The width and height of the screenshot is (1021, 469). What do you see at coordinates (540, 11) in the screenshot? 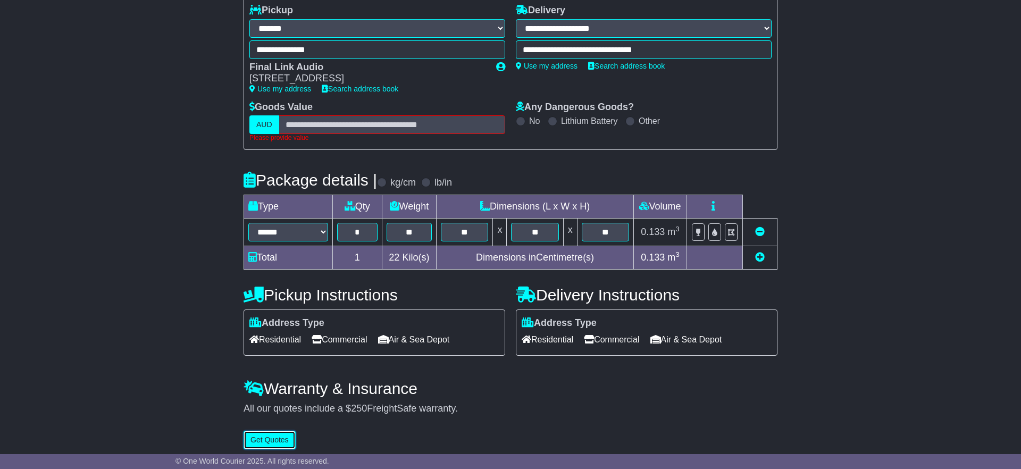
I see `label: Delivery` at bounding box center [540, 11].